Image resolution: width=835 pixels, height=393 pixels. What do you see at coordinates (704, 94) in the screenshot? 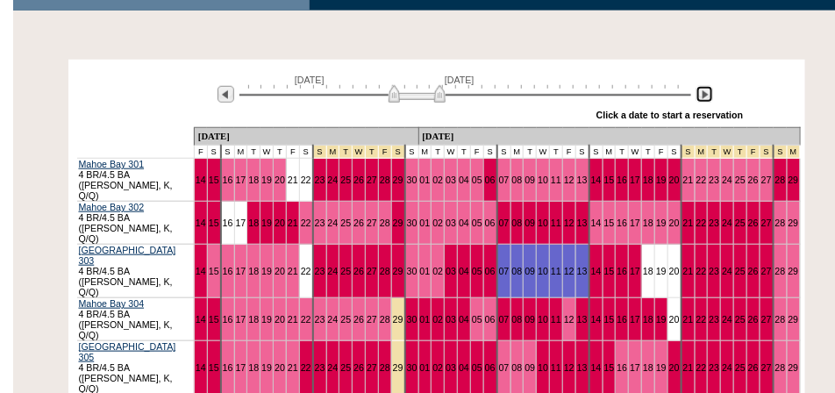
I see `img: Next` at bounding box center [704, 94].